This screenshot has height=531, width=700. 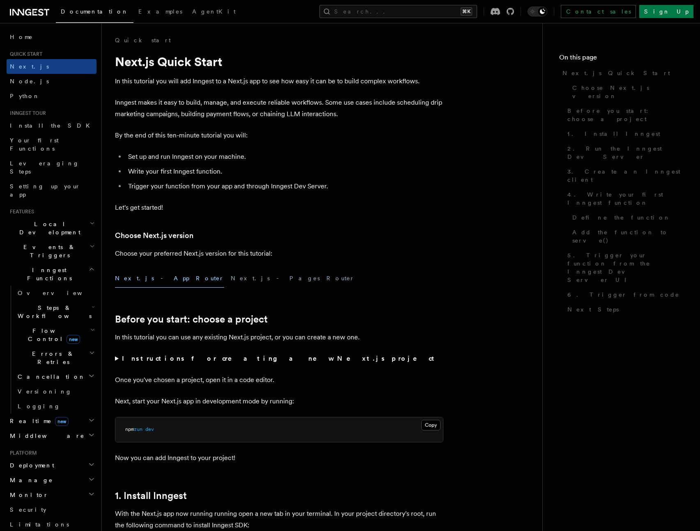 I want to click on a: AgentKit, so click(x=214, y=12).